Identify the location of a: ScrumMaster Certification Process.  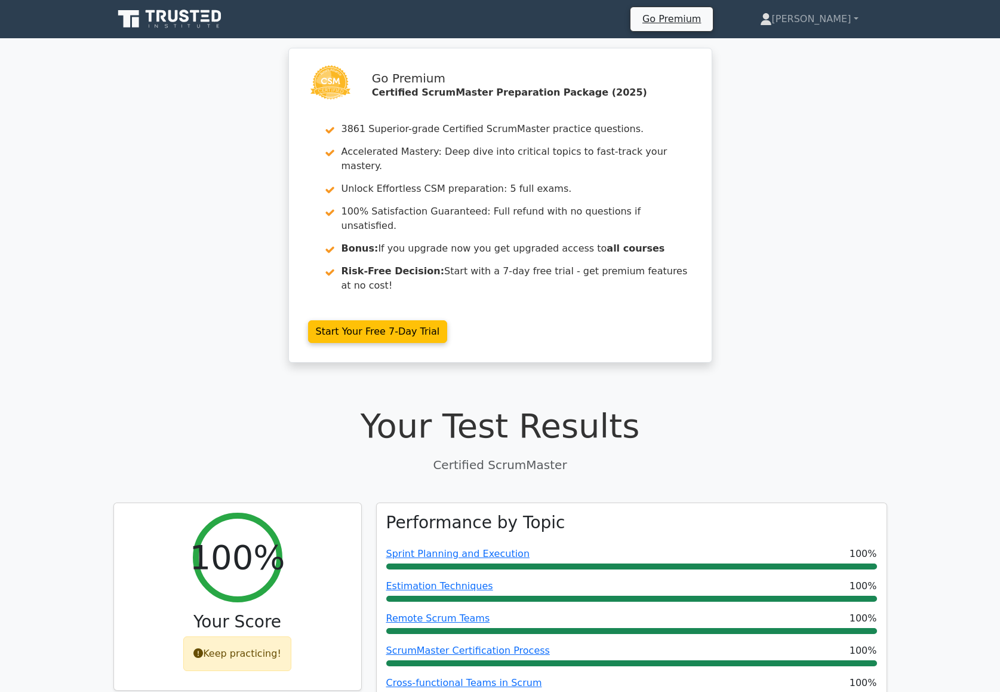
(468, 650).